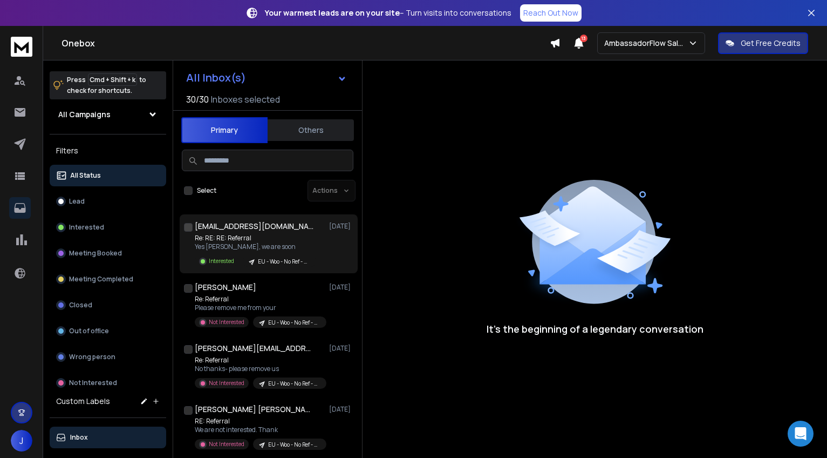 The image size is (827, 458). Describe the element at coordinates (79, 437) in the screenshot. I see `p: Inbox` at that location.